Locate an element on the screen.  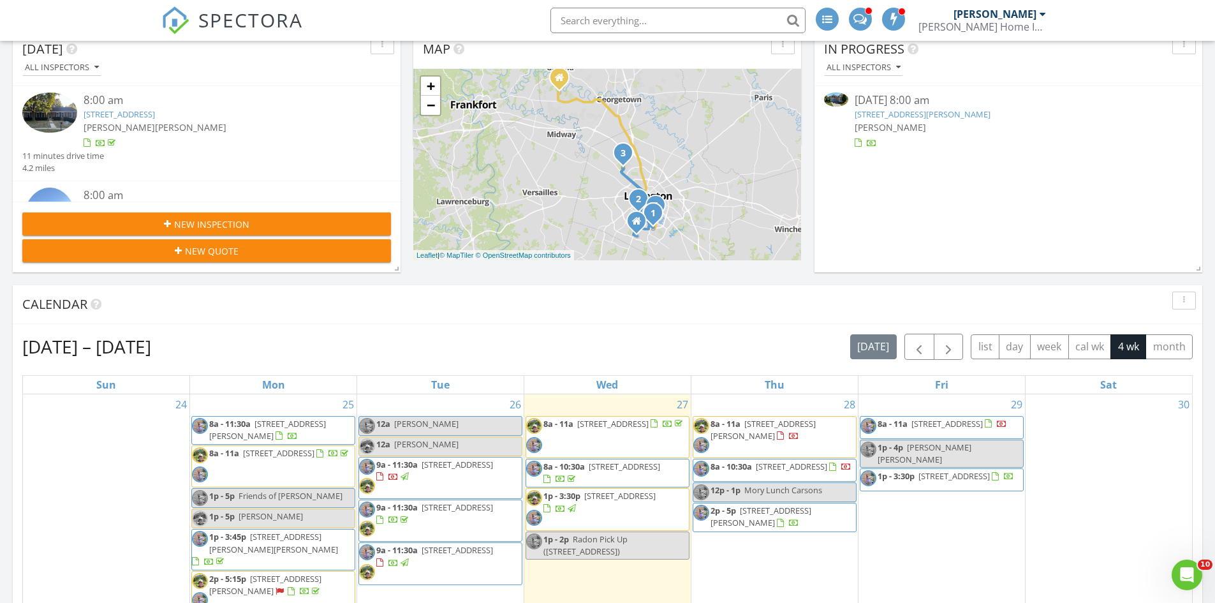
a: © MapTiler is located at coordinates (457, 255).